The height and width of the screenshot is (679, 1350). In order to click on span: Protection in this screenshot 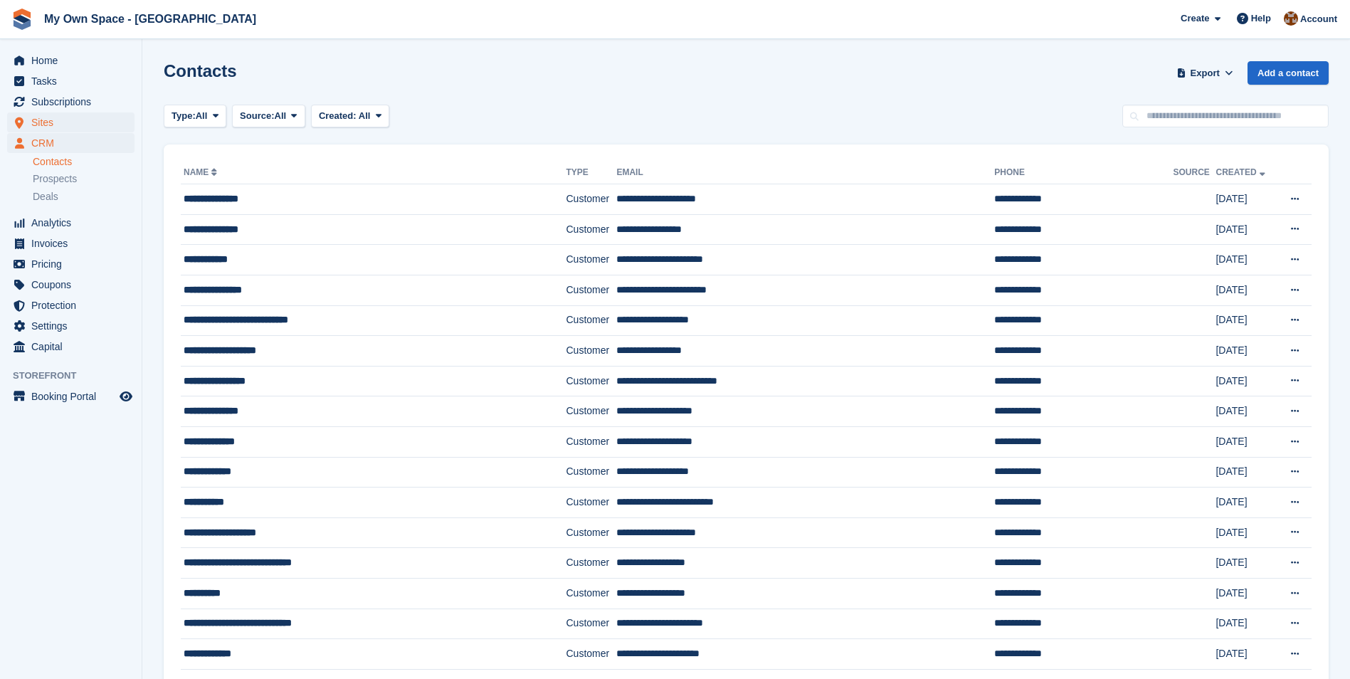, I will do `click(74, 305)`.